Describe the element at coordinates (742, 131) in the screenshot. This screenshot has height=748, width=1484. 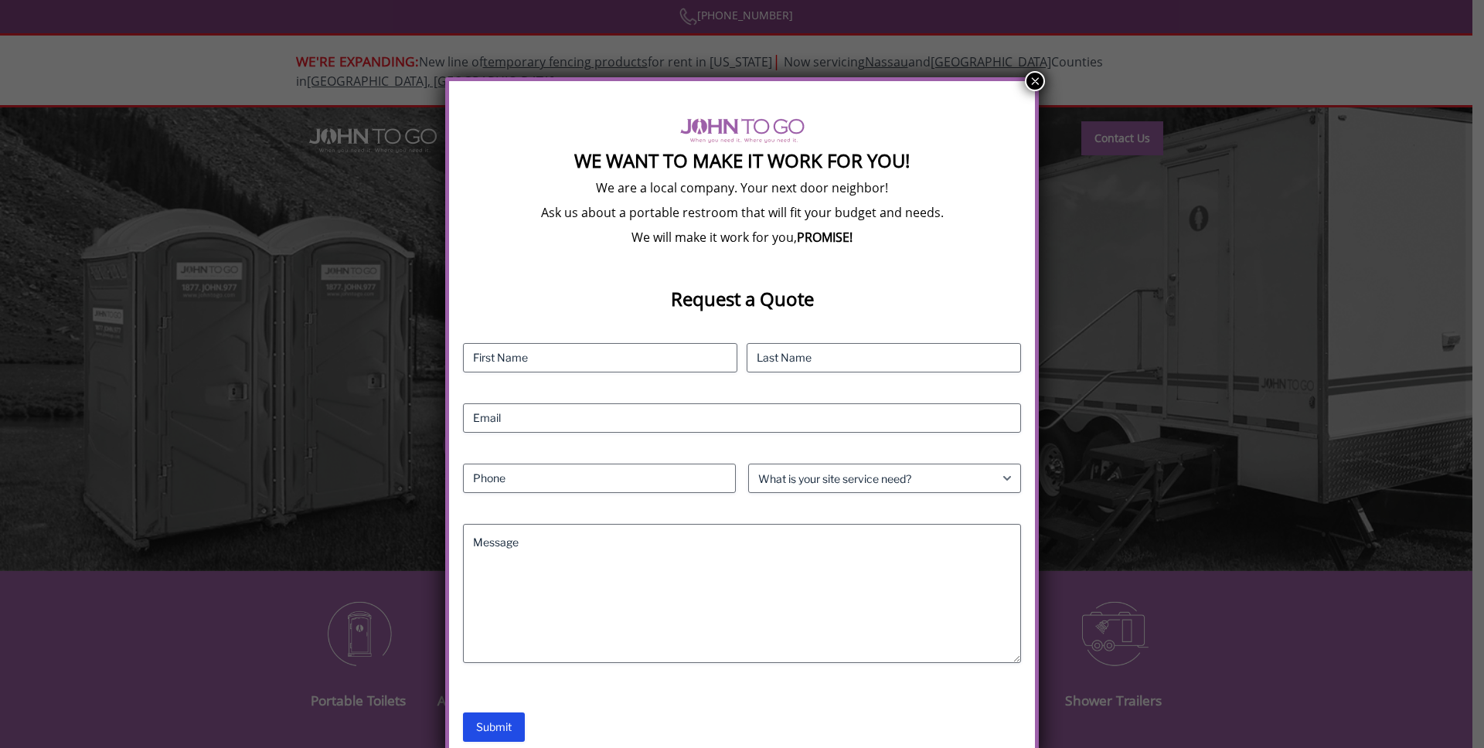
I see `img: logo of viptogo` at that location.